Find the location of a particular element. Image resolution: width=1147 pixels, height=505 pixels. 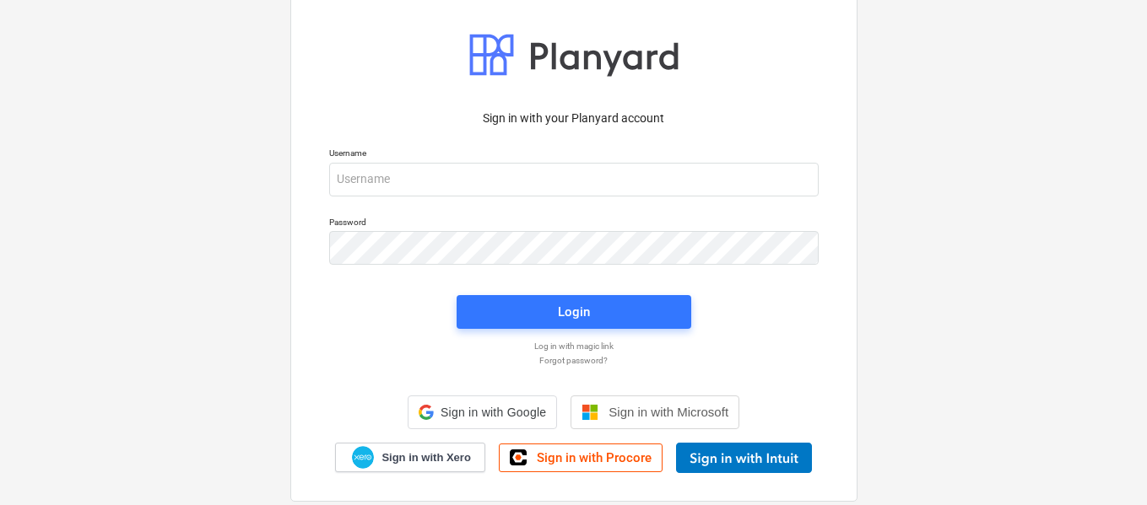

p: Username is located at coordinates (574, 154).